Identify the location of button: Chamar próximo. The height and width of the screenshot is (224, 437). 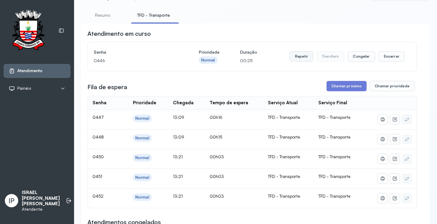
(347, 86).